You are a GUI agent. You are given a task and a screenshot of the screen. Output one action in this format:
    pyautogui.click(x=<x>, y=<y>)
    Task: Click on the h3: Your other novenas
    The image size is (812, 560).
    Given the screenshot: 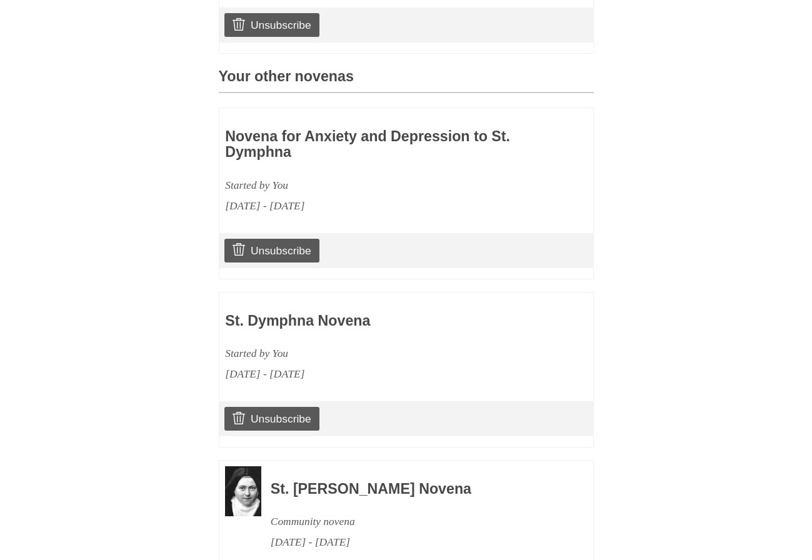 What is the action you would take?
    pyautogui.click(x=406, y=81)
    